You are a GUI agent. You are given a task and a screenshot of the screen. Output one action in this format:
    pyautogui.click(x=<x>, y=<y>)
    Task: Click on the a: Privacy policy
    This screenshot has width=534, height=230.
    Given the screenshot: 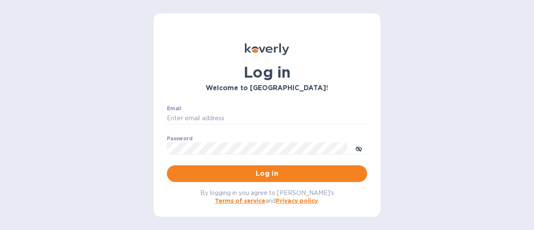 What is the action you would take?
    pyautogui.click(x=297, y=201)
    